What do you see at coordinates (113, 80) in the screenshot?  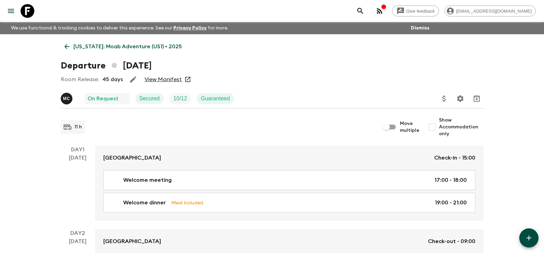 I see `p: 45 days` at bounding box center [113, 80].